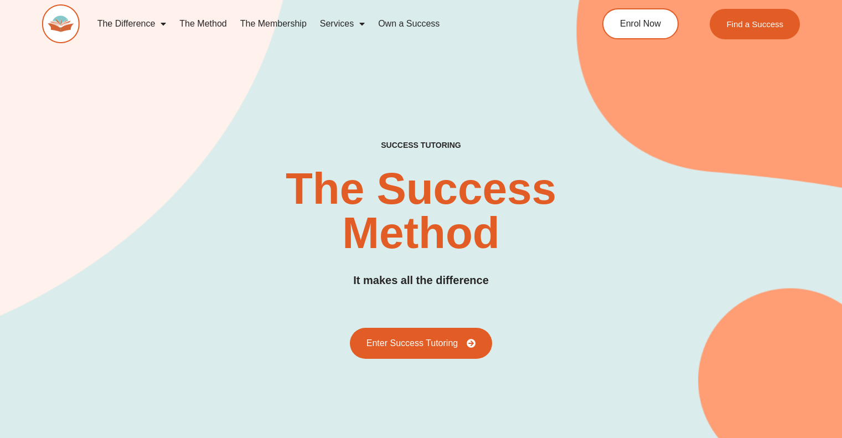 The height and width of the screenshot is (438, 842). Describe the element at coordinates (640, 24) in the screenshot. I see `a: Enrol Now` at that location.